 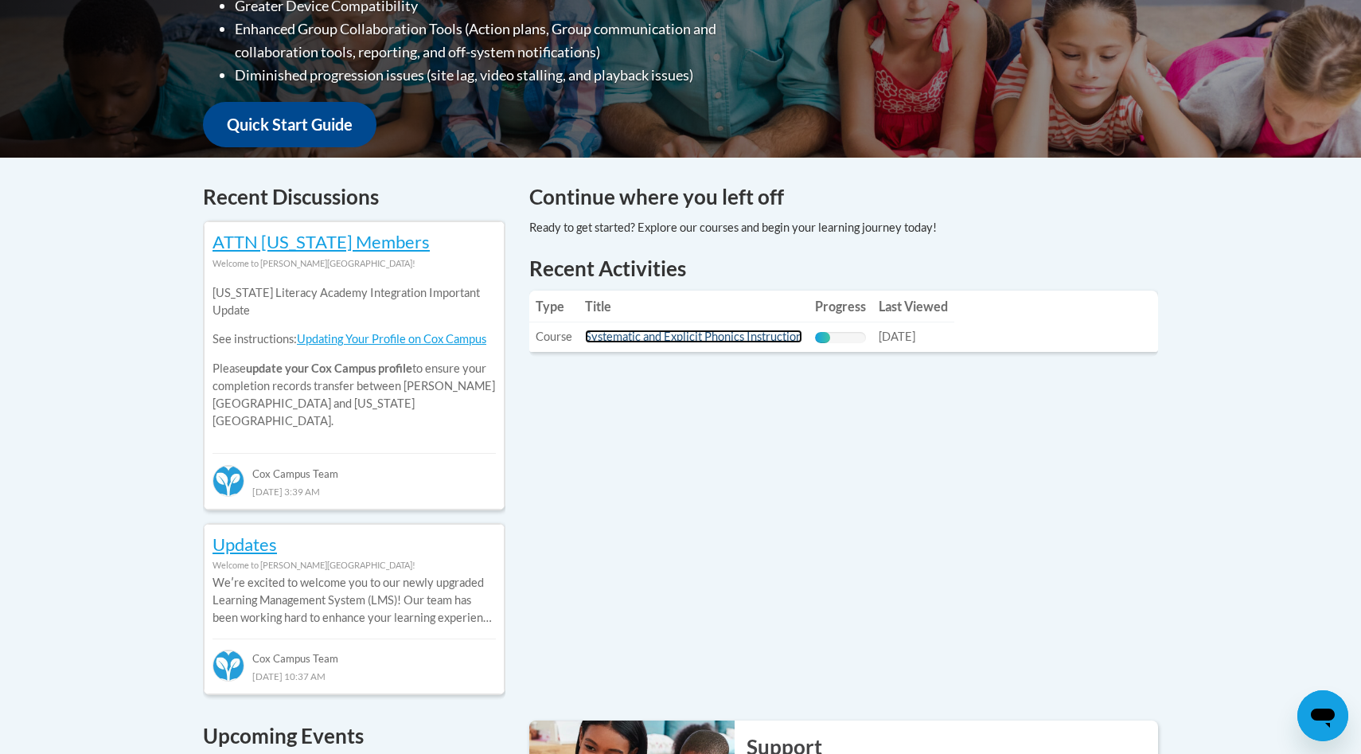 I want to click on li: Diminished progression issues (site lag, video stalling, and playback issues), so click(x=507, y=75).